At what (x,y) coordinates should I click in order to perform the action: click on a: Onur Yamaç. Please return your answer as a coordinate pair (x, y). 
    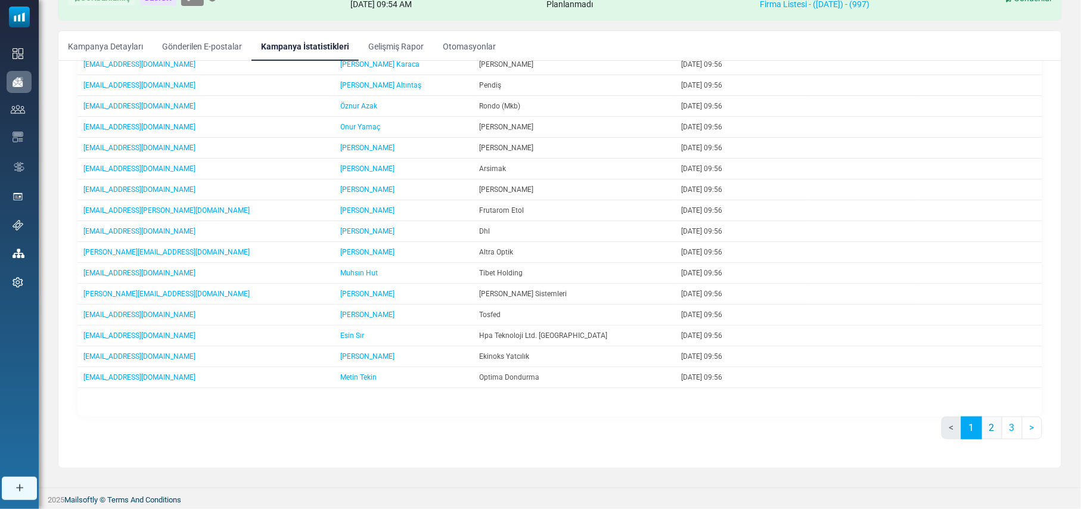
    Looking at the image, I should click on (360, 127).